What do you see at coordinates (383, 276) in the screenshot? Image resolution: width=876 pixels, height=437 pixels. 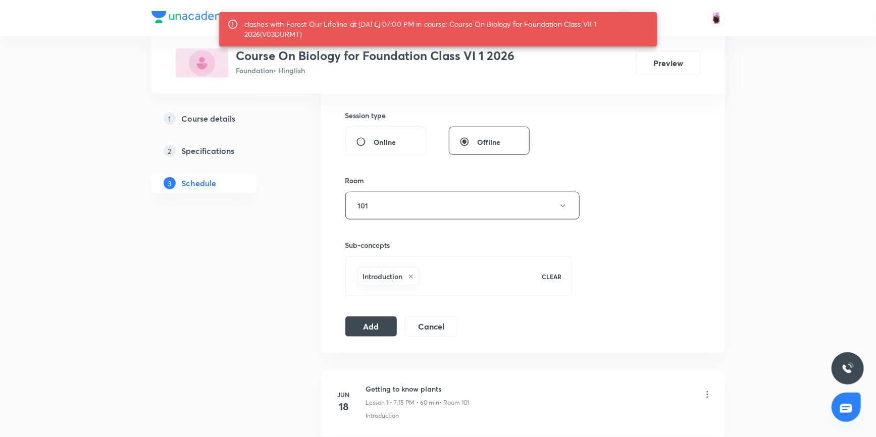 I see `h6: Introduction` at bounding box center [383, 276].